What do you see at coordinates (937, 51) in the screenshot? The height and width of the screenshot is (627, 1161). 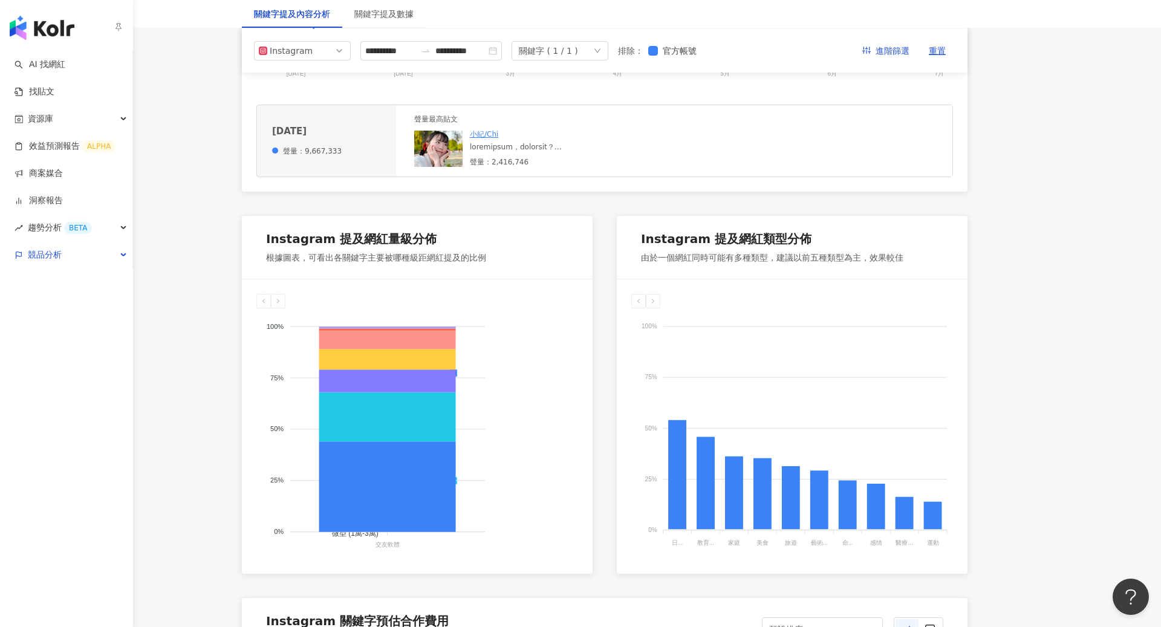 I see `span: 重置` at bounding box center [937, 51].